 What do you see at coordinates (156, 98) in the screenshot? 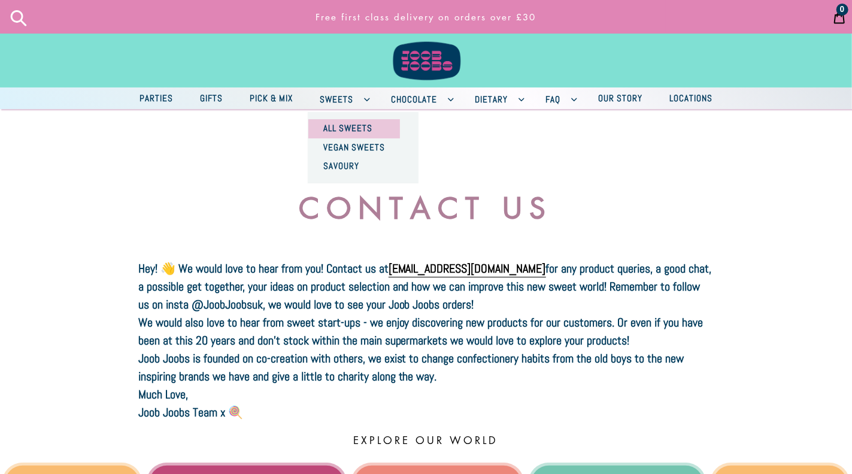
I see `a: Parties` at bounding box center [156, 98].